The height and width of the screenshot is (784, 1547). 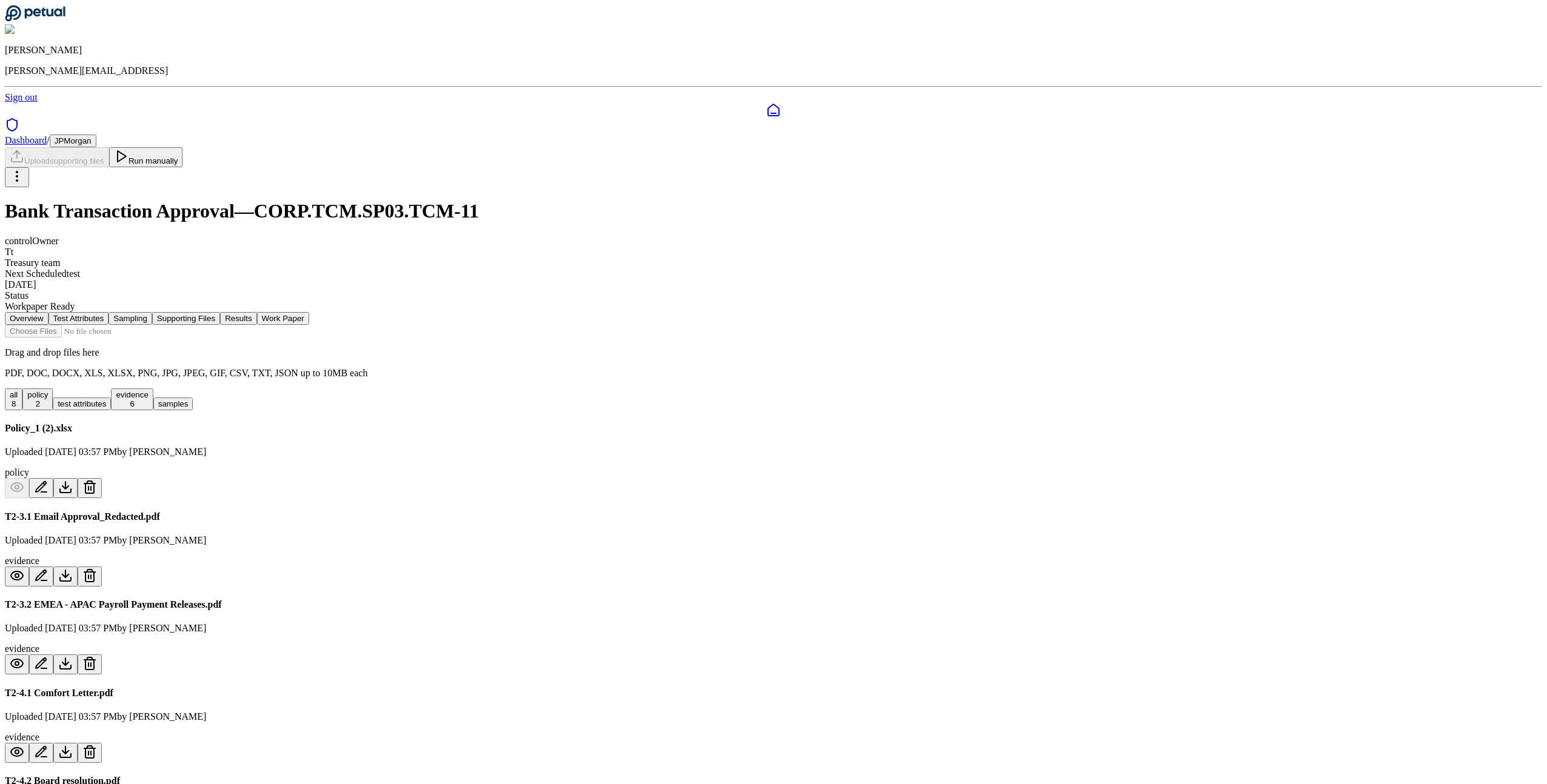 What do you see at coordinates (283, 318) in the screenshot?
I see `button: Work Paper` at bounding box center [283, 318].